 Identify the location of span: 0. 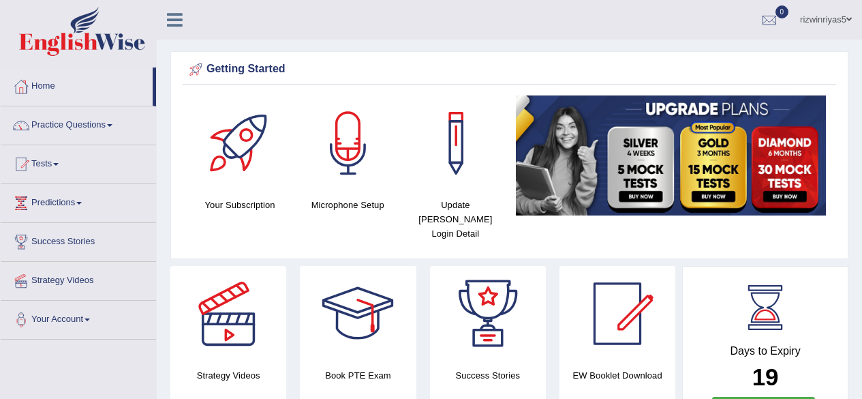
(782, 12).